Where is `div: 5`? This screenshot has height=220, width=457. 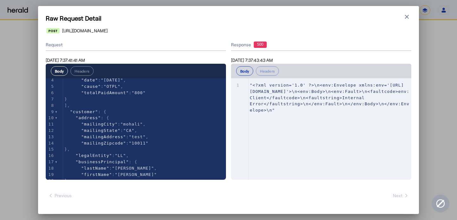
div: 5 is located at coordinates (50, 87).